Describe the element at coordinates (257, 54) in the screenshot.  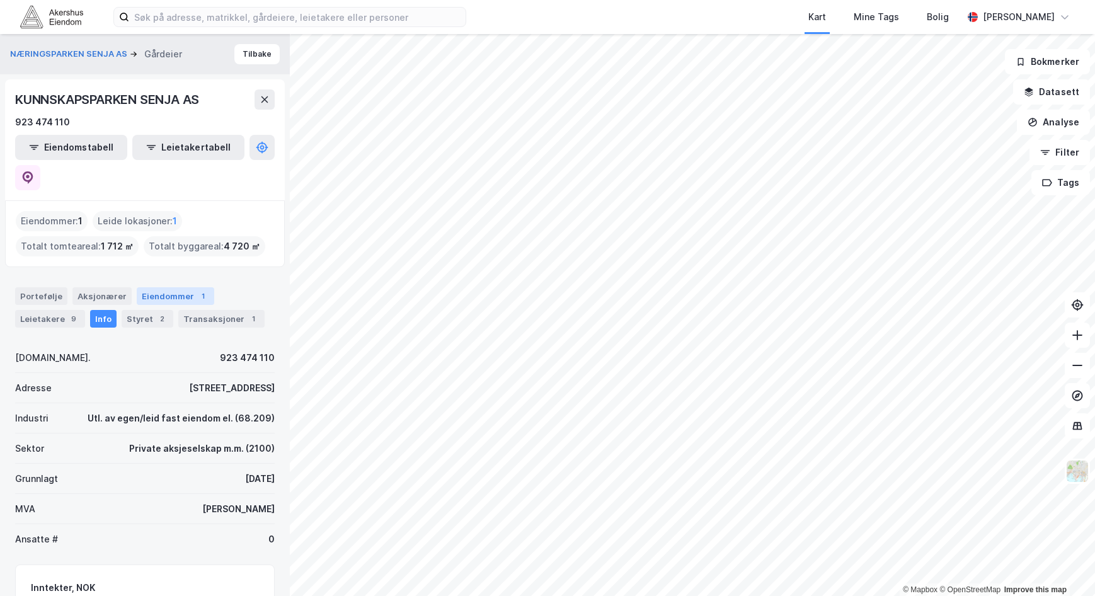
I see `button: Tilbake` at that location.